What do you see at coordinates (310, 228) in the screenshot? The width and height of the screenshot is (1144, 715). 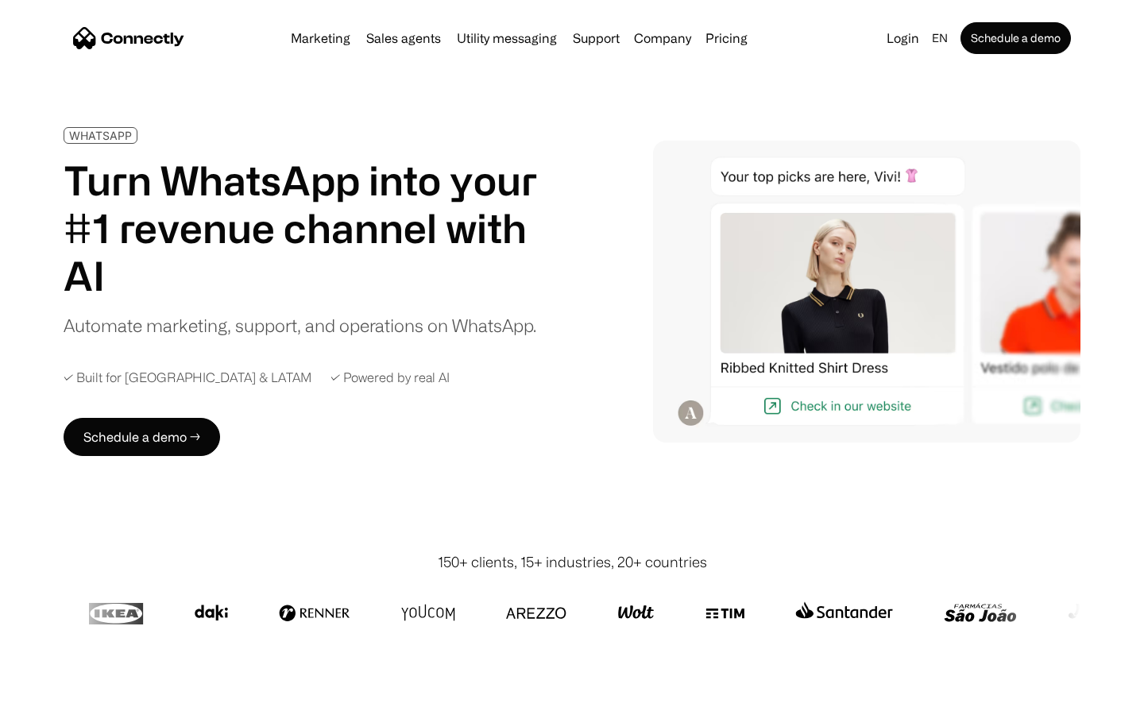 I see `h1: Turn WhatsApp into your #1 revenue channel with AI` at bounding box center [310, 228].